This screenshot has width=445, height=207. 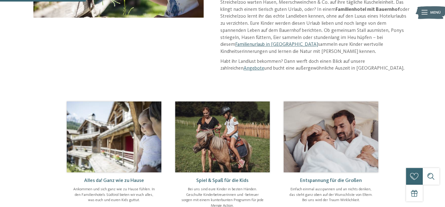 I want to click on p: Habt ihr Landlust bekommen? Dann werft doch einen Blick auf unsere zahlreichen und bucht eine auß..., so click(x=316, y=65).